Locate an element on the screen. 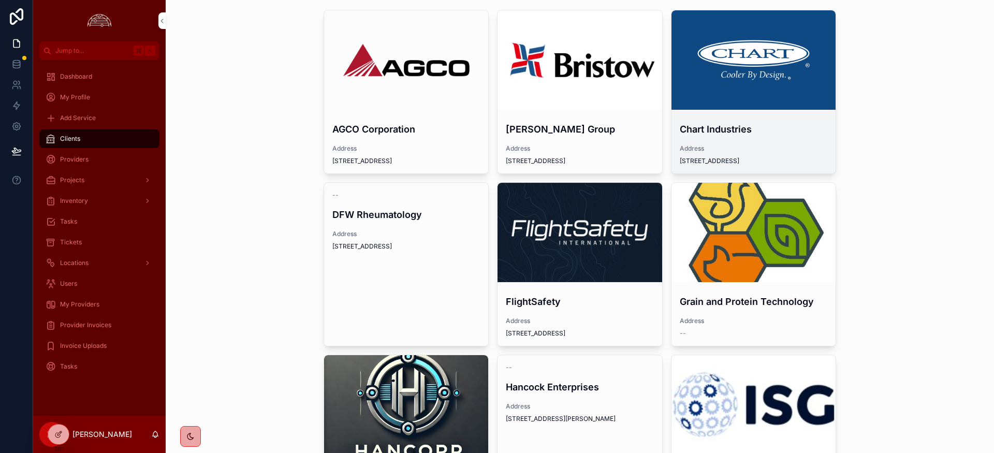 The image size is (994, 453). h4: DFW Rheumatology is located at coordinates (407, 214).